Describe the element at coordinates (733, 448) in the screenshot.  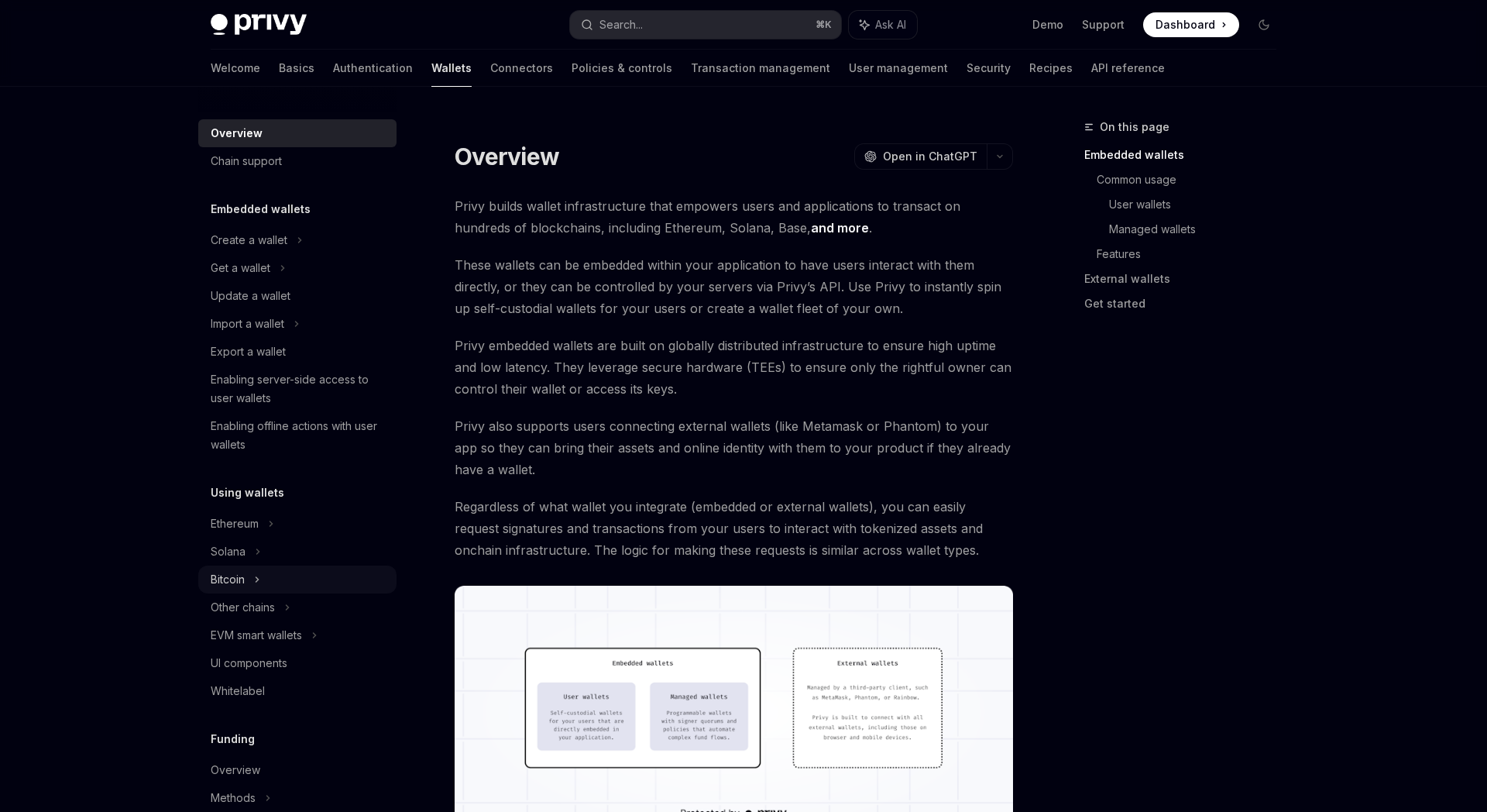
I see `span: Privy also supports users connecting external wallets (like Metamask or Phantom) to your app so t...` at that location.